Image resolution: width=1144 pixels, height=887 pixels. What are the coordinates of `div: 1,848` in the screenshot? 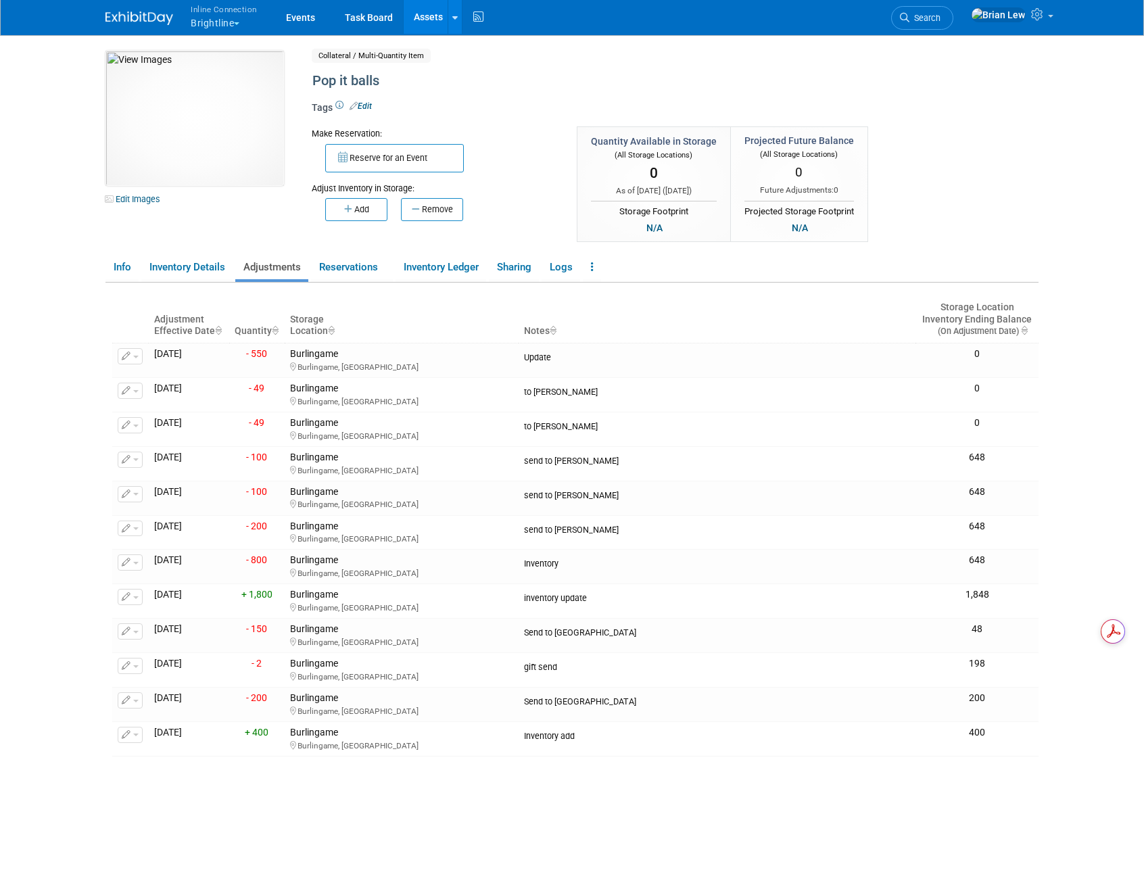 It's located at (977, 595).